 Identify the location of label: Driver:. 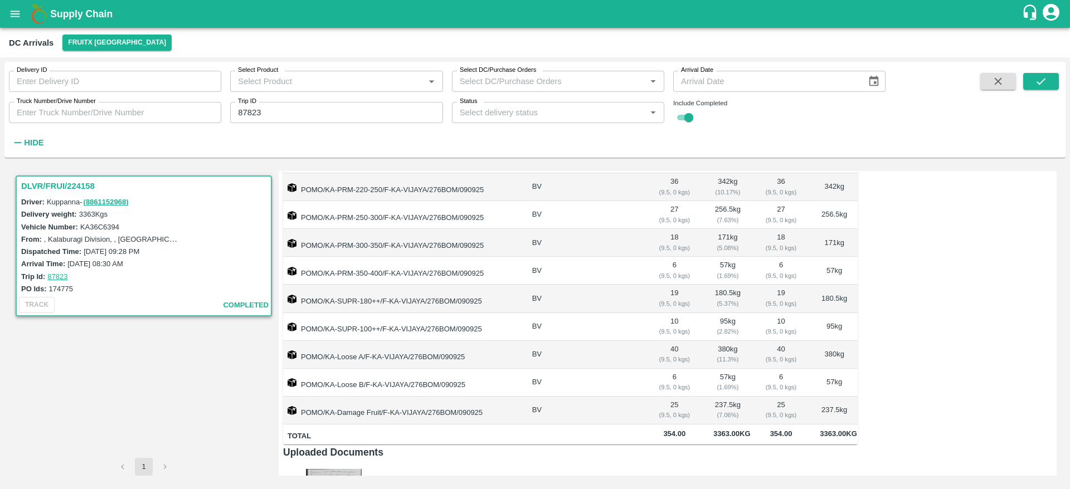
(33, 202).